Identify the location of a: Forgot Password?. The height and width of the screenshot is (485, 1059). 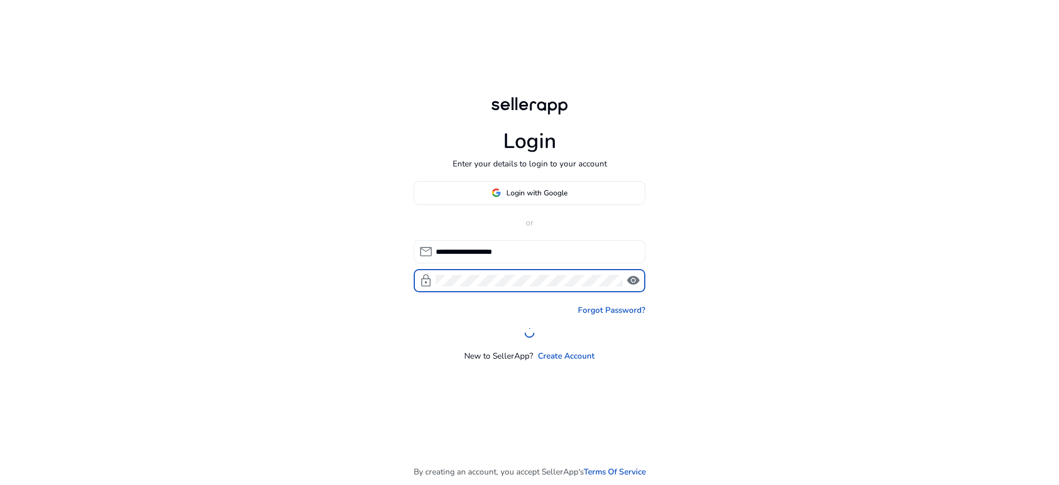
(612, 310).